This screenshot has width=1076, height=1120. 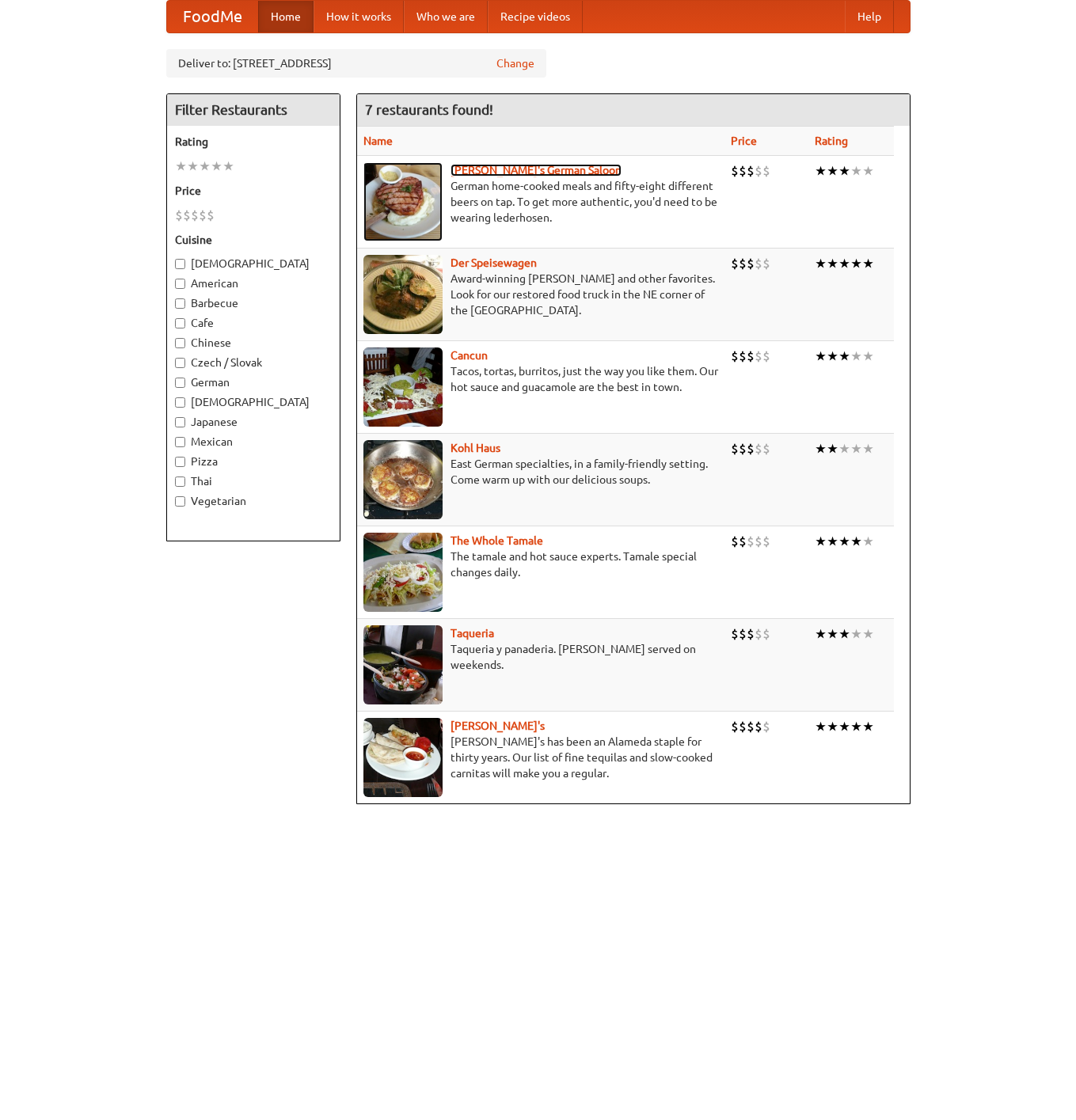 I want to click on label: Vegetarian, so click(x=254, y=501).